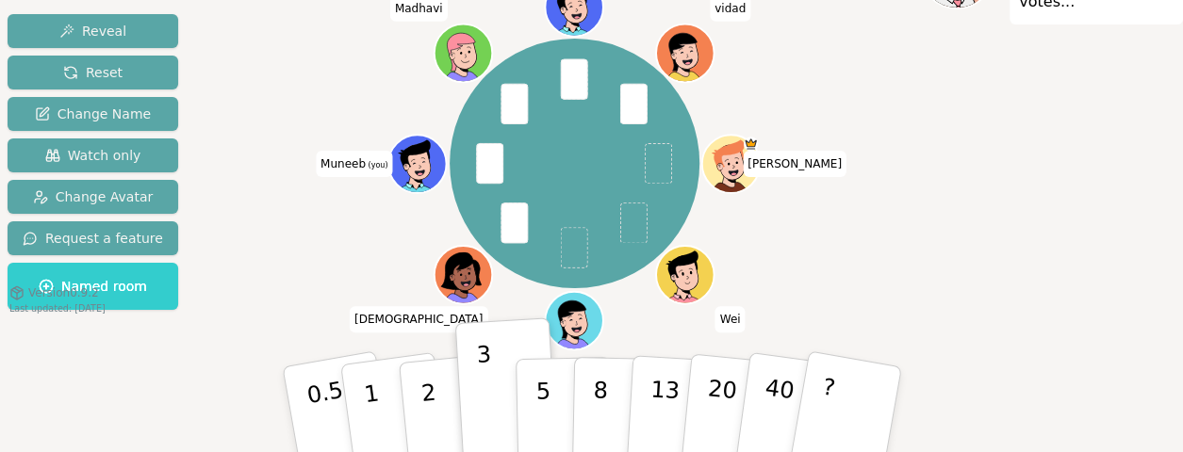  Describe the element at coordinates (92, 114) in the screenshot. I see `button: Change Name` at that location.